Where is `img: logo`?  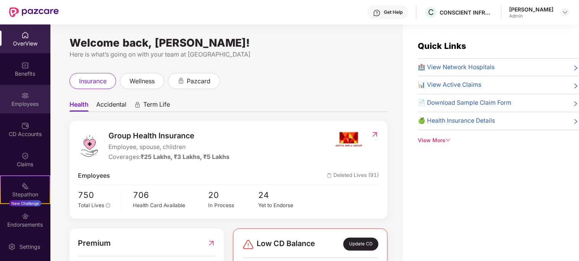
img: logo is located at coordinates (89, 146).